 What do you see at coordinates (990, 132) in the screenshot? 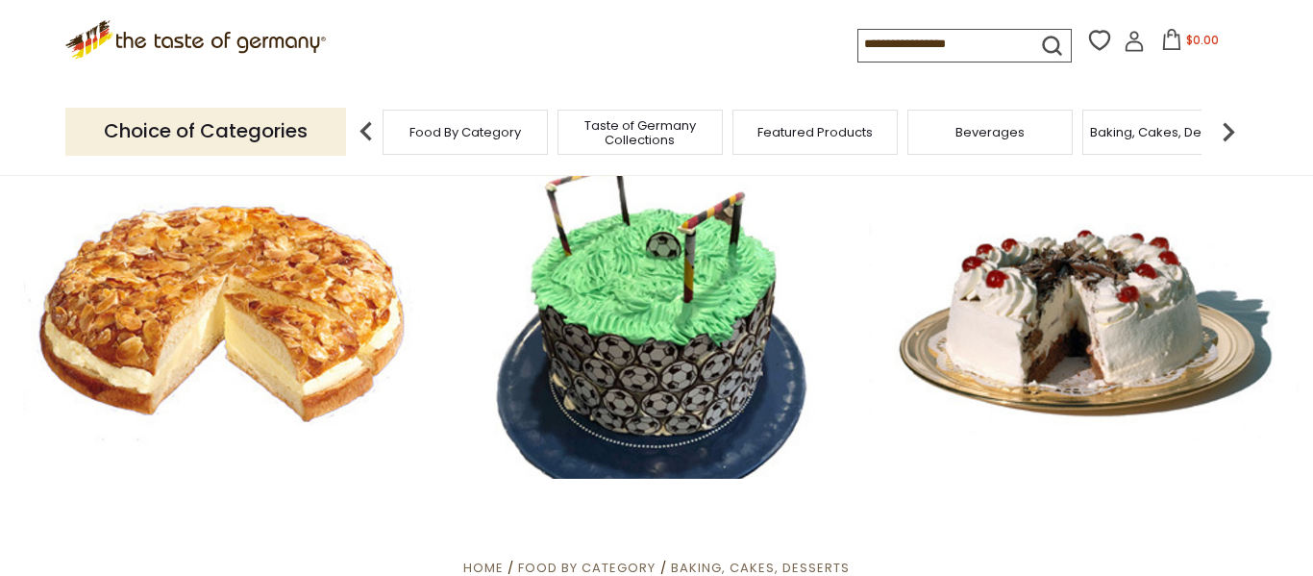
I see `a: Beverages` at bounding box center [990, 132].